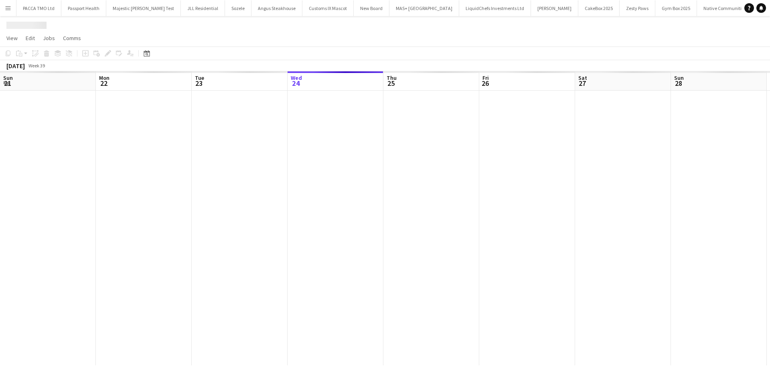 The width and height of the screenshot is (770, 379). I want to click on span: Fri, so click(486, 78).